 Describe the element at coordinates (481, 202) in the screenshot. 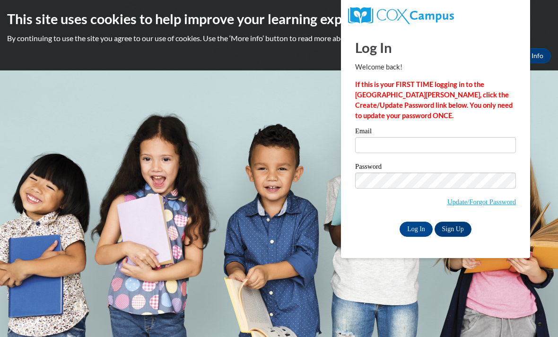

I see `a: Update/Forgot Password` at that location.